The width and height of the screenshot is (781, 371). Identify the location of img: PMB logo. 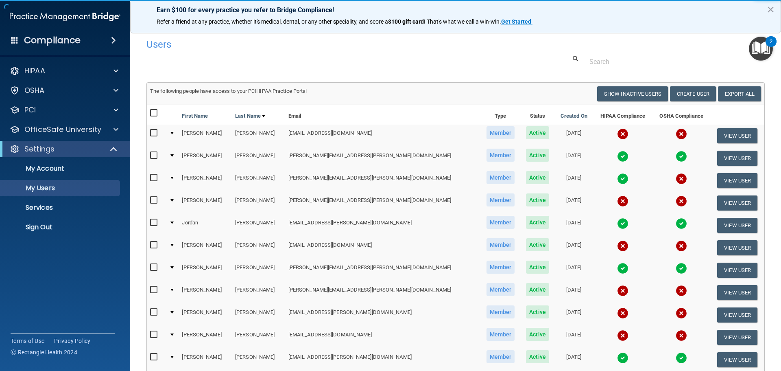
(65, 17).